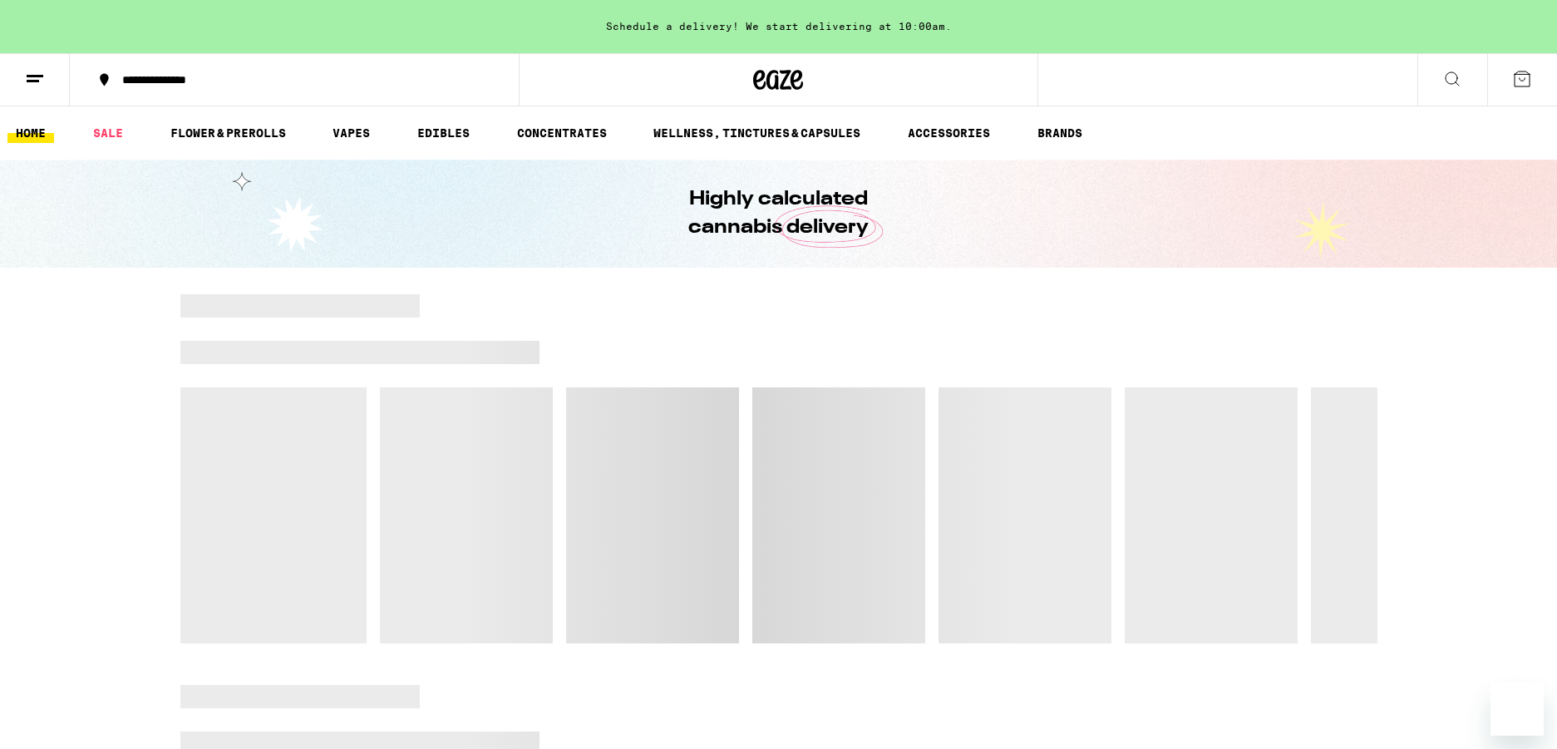  I want to click on a: ACCESSORIES, so click(949, 133).